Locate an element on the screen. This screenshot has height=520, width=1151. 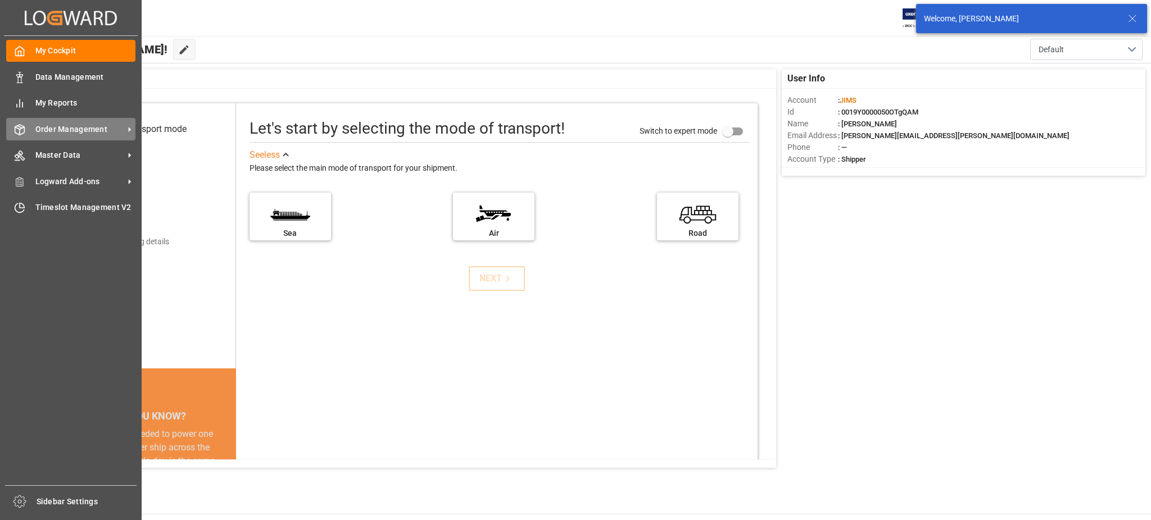
div: Please select the main mode of transport for your shipment. is located at coordinates (500, 169).